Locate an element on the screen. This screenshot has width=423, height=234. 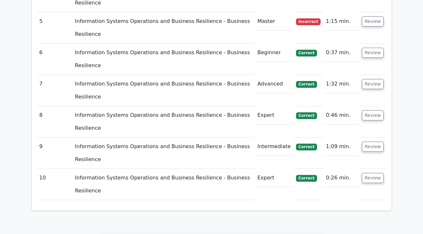
td: 1:09 min. is located at coordinates (341, 147).